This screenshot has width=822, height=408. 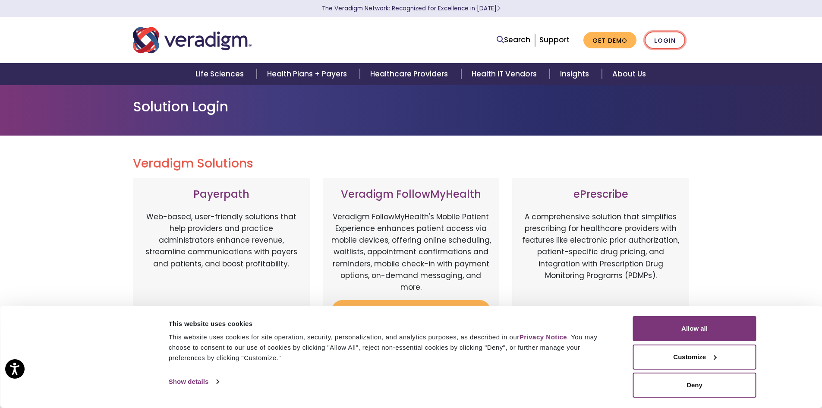 I want to click on p: A comprehensive solution that simplifies prescribing for healthcare providers with features like ..., so click(x=601, y=256).